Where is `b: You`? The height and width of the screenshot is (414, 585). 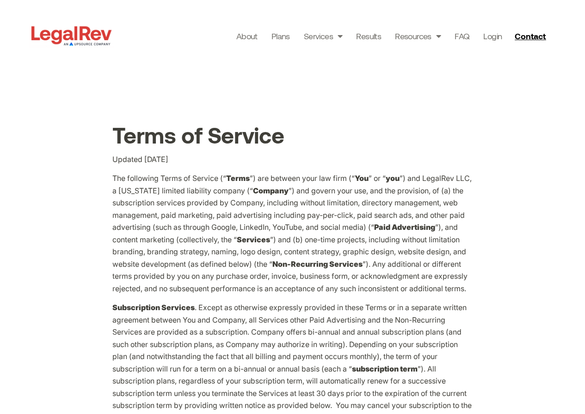 b: You is located at coordinates (361, 178).